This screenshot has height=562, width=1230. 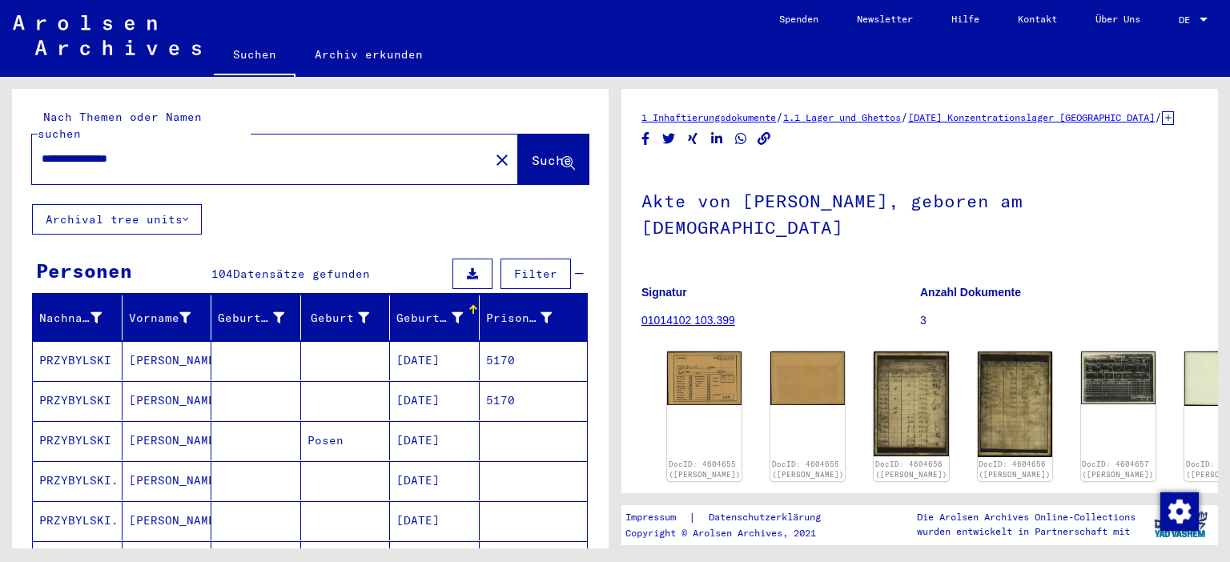 I want to click on mat-header-cell: Geburtsdatum, so click(x=435, y=318).